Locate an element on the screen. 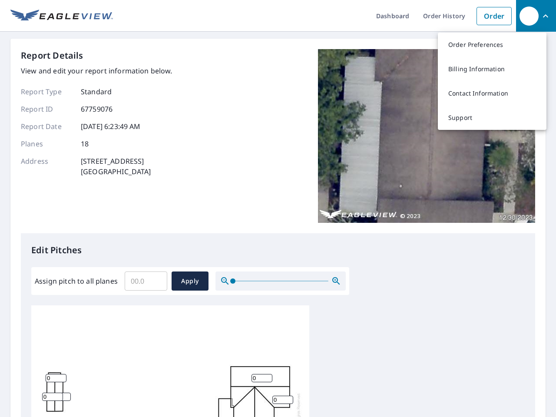 The height and width of the screenshot is (417, 556). a: Support is located at coordinates (492, 118).